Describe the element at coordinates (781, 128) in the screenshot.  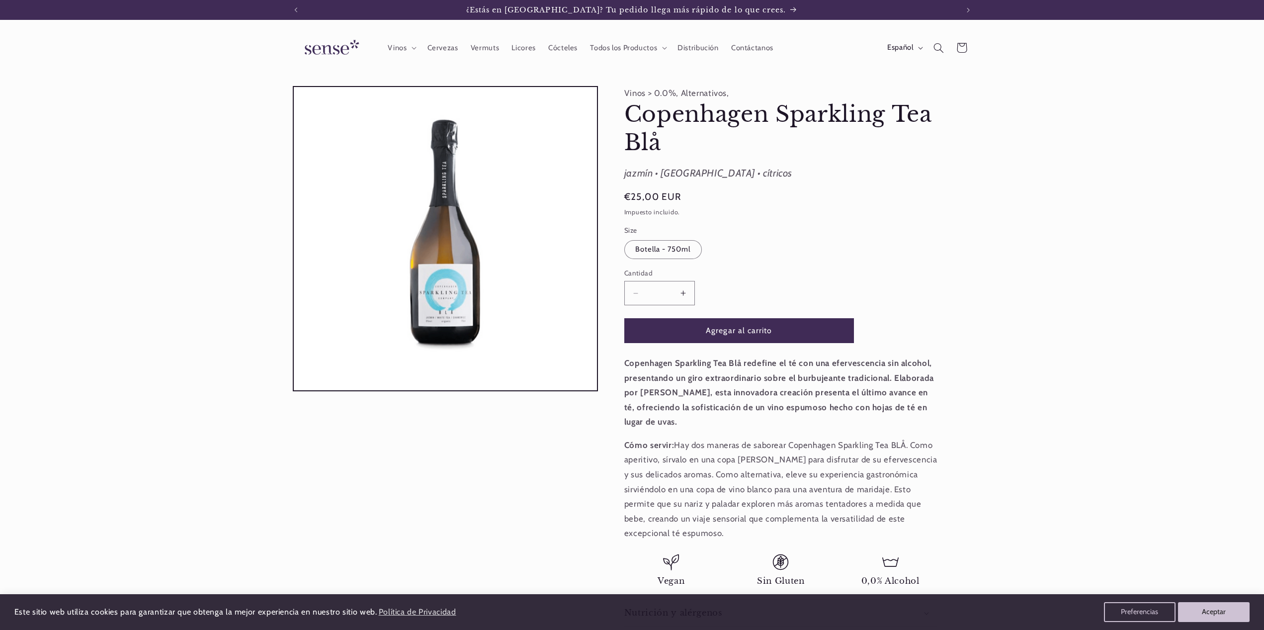
I see `h1: Copenhagen Sparkling Tea Blå` at that location.